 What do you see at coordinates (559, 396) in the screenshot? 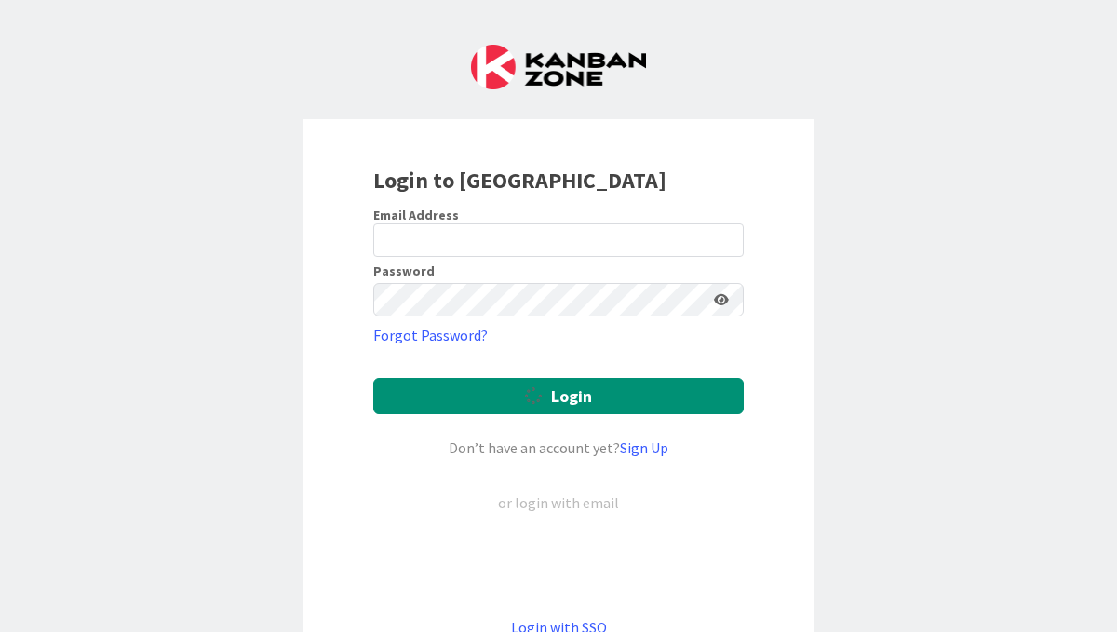
I see `button: Login` at bounding box center [559, 396].